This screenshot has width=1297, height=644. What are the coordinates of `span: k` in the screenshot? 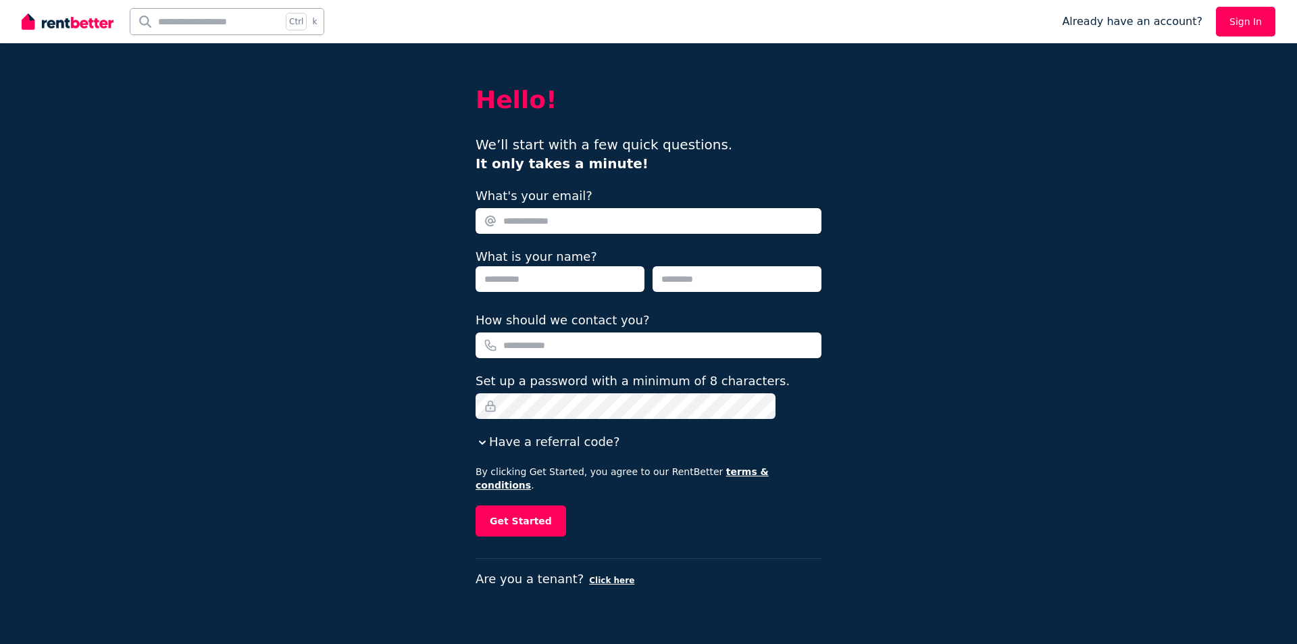 It's located at (314, 22).